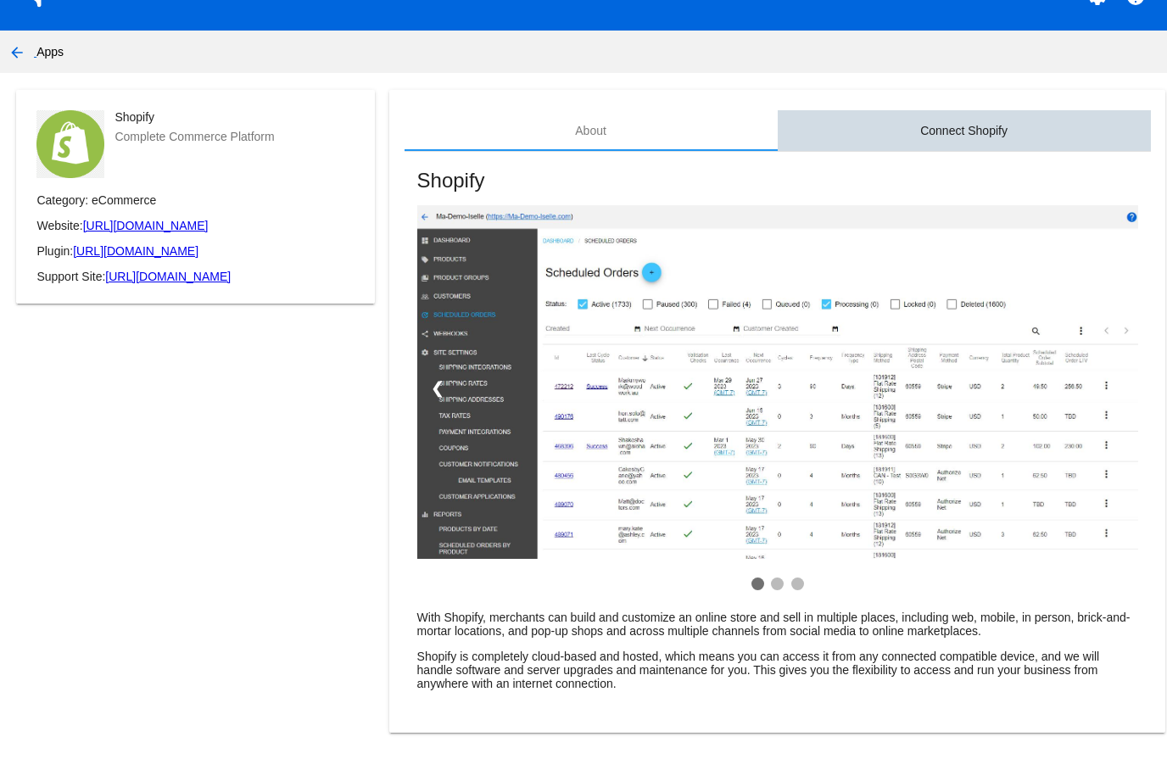 Image resolution: width=1167 pixels, height=770 pixels. Describe the element at coordinates (778, 382) in the screenshot. I see `img: 826fc4cd-c566-4e46-8a4c-2e23fc810740` at that location.